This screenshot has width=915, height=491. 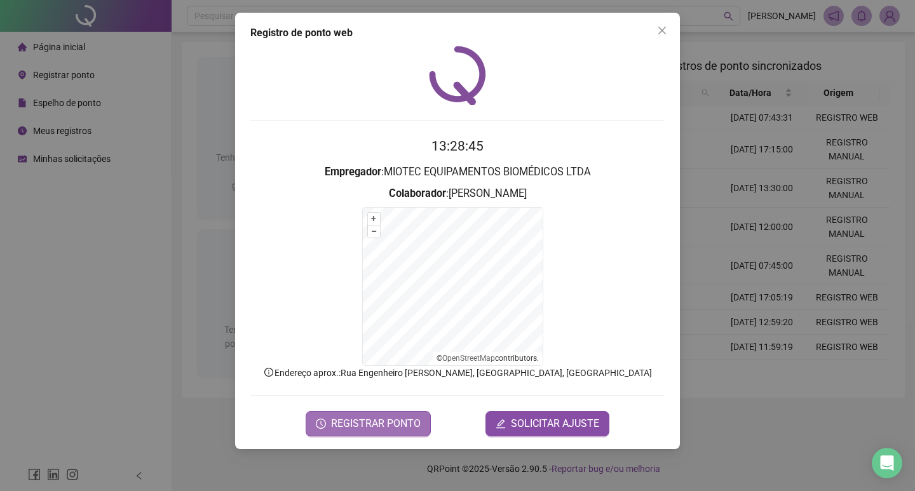 What do you see at coordinates (458, 172) in the screenshot?
I see `h3: : MIOTEC EQUIPAMENTOS BIOMÉDICOS LTDA` at bounding box center [458, 172].